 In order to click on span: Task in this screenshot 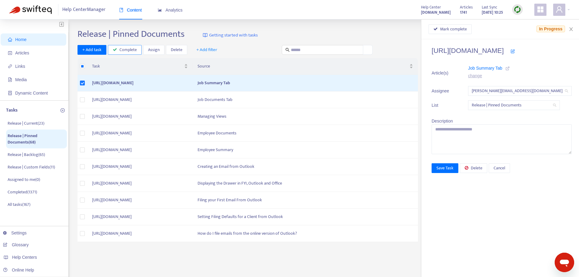, I will do `click(137, 66)`.